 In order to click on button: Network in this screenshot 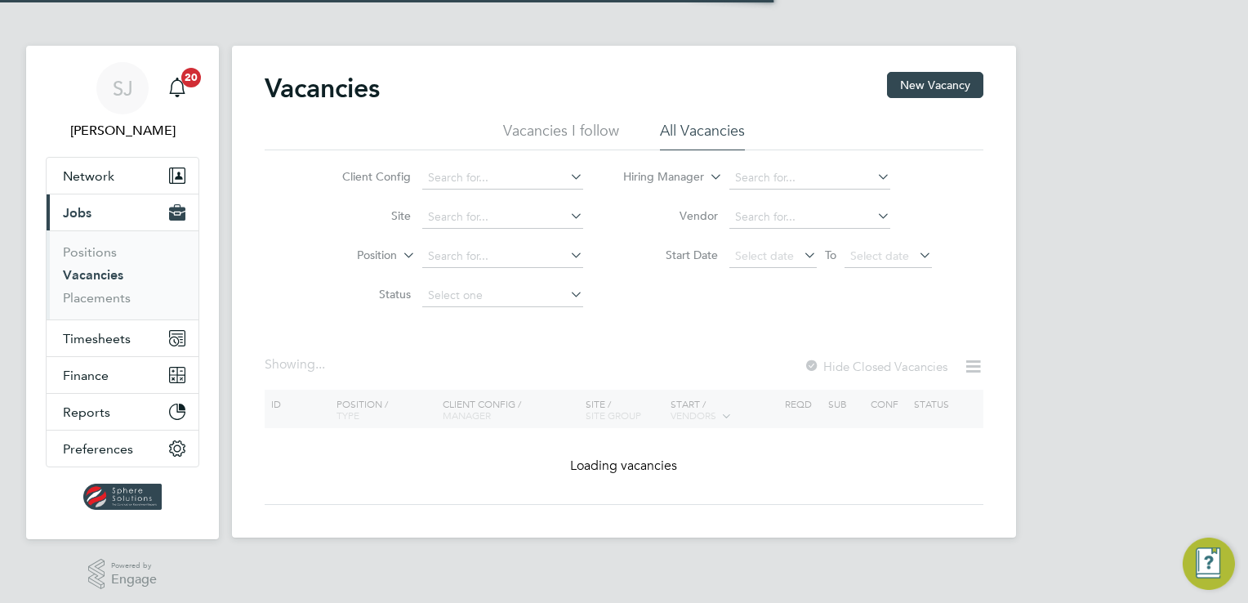, I will do `click(122, 176)`.